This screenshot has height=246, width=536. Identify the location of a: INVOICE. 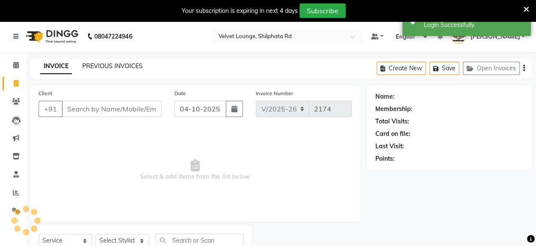
(56, 66).